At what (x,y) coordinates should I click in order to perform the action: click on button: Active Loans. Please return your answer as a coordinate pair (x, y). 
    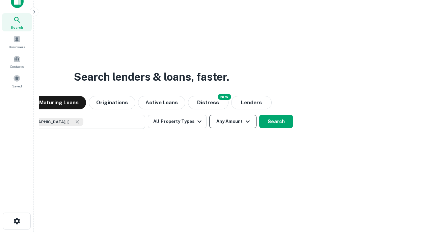
    Looking at the image, I should click on (161, 102).